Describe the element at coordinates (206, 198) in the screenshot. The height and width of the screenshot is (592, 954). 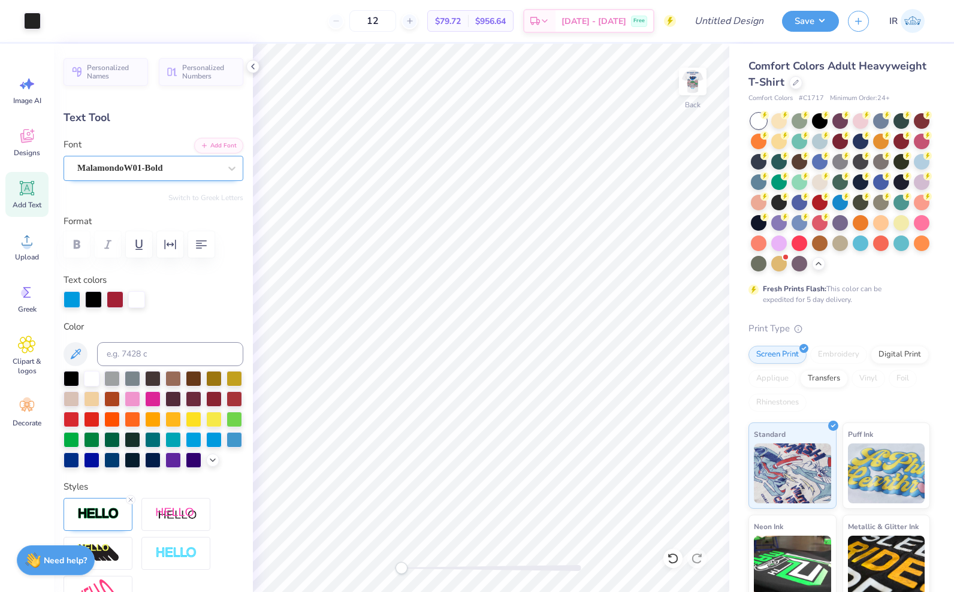
I see `button: Switch to Greek Letters` at that location.